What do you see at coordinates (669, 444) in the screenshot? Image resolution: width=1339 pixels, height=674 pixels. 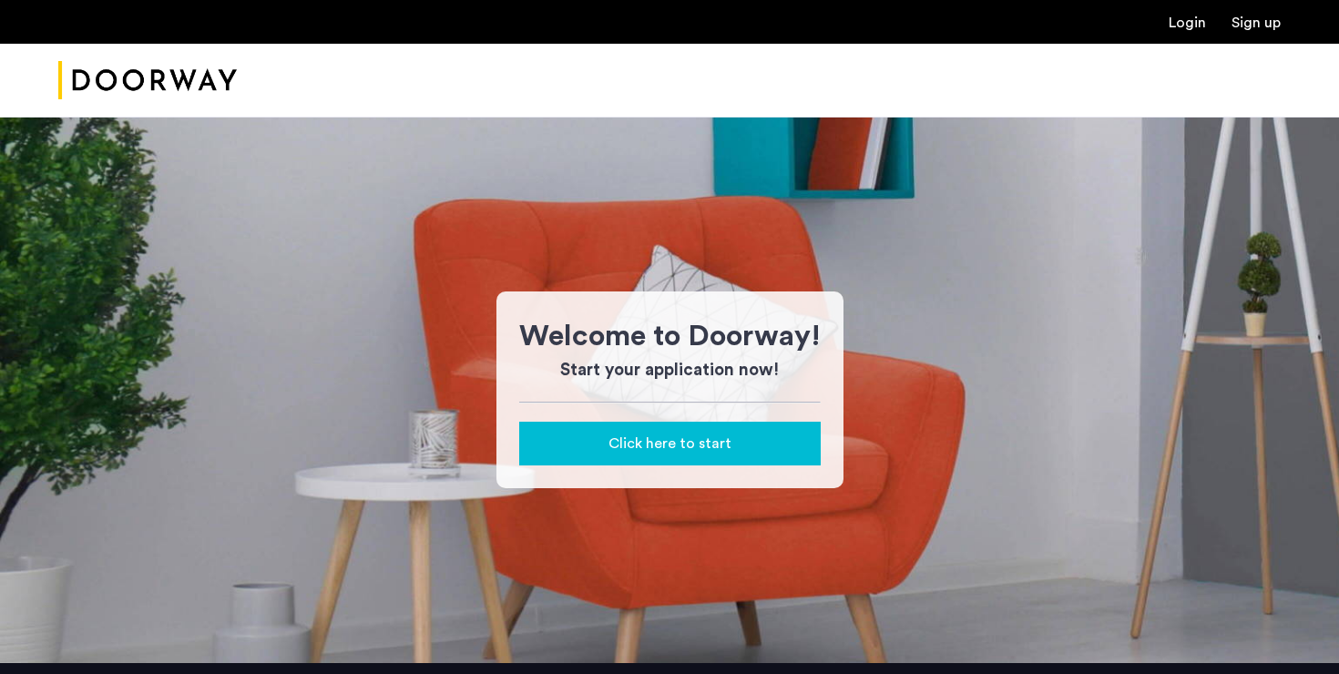 I see `span: Click here to start` at bounding box center [669, 444].